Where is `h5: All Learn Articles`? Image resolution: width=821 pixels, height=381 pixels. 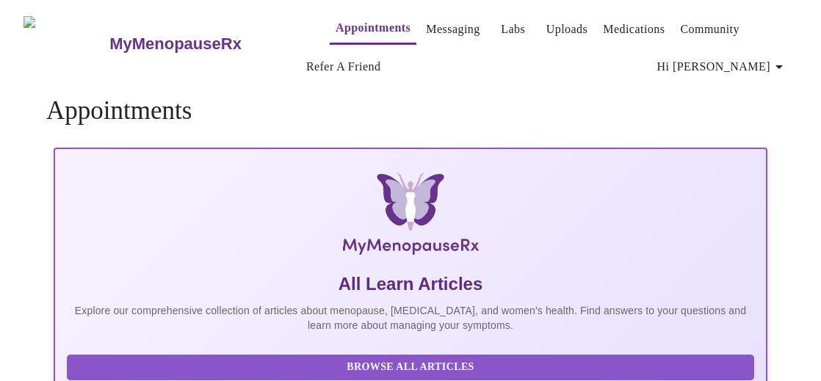 h5: All Learn Articles is located at coordinates (410, 284).